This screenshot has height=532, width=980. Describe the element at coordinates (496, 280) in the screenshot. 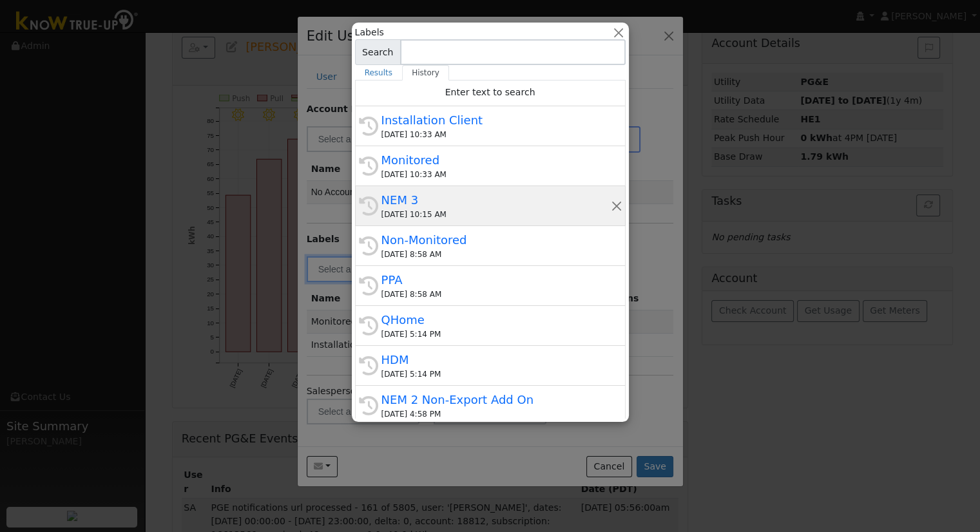

I see `div: PPA` at that location.